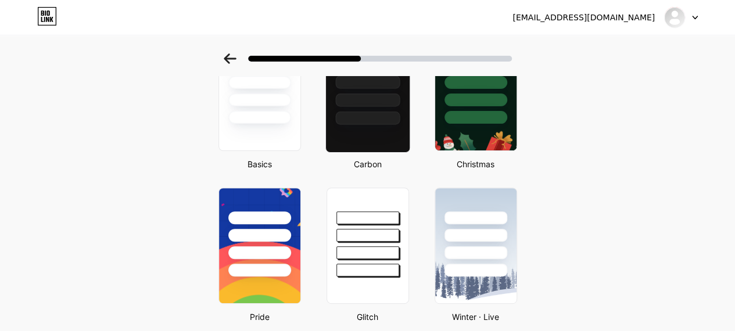  What do you see at coordinates (675, 17) in the screenshot?
I see `img: felishawww` at bounding box center [675, 17].